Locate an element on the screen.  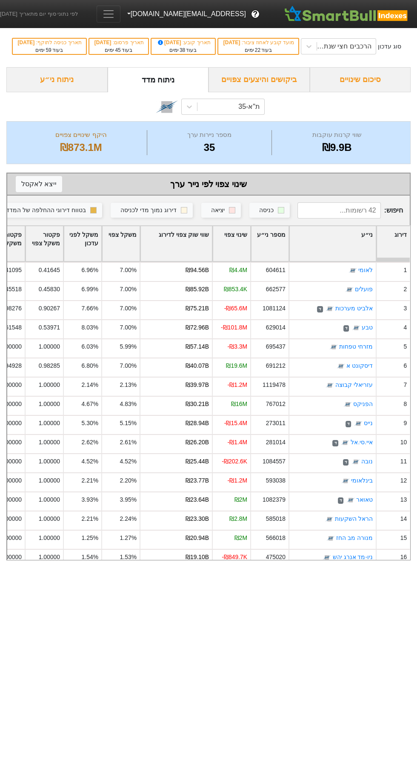
a: אלביט מערכות is located at coordinates (354, 308).